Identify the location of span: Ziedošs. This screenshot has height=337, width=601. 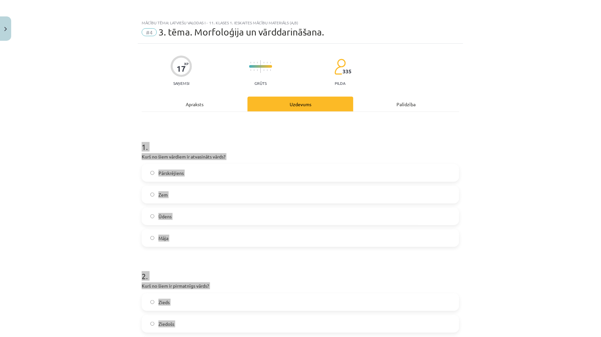
(166, 324).